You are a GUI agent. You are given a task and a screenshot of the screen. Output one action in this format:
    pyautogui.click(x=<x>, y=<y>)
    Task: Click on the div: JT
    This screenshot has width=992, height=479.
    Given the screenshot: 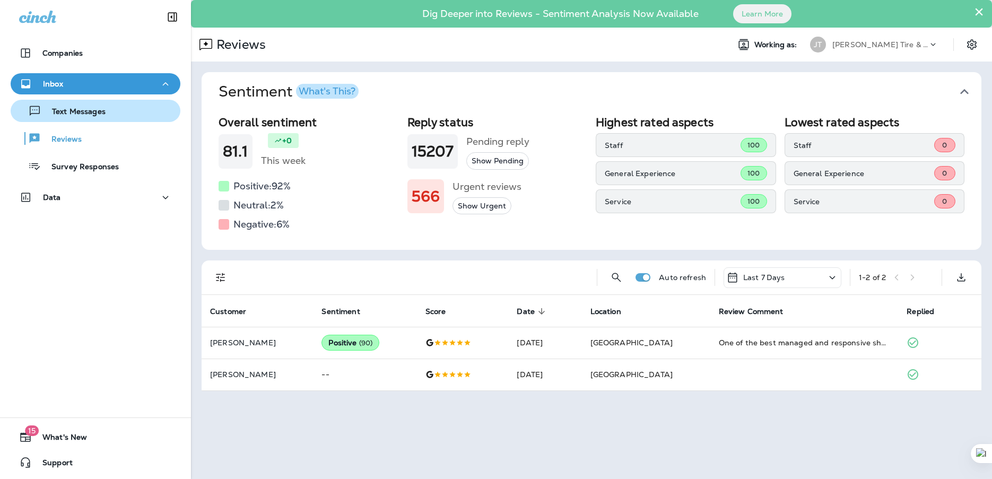 What is the action you would take?
    pyautogui.click(x=818, y=45)
    